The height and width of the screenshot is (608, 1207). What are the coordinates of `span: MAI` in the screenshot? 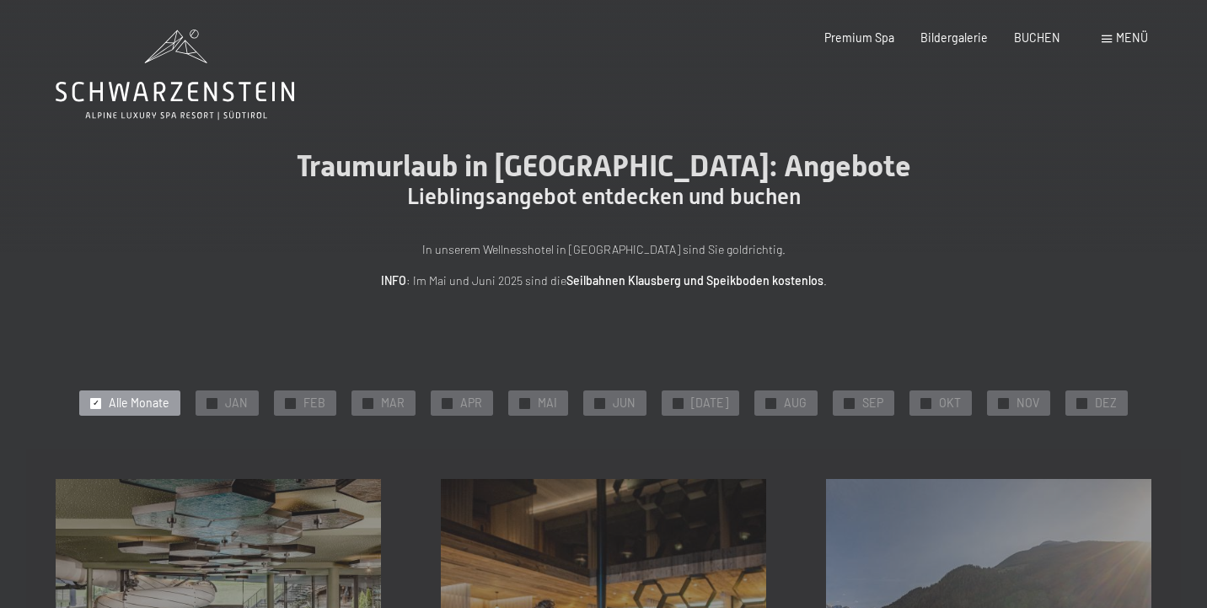 It's located at (547, 403).